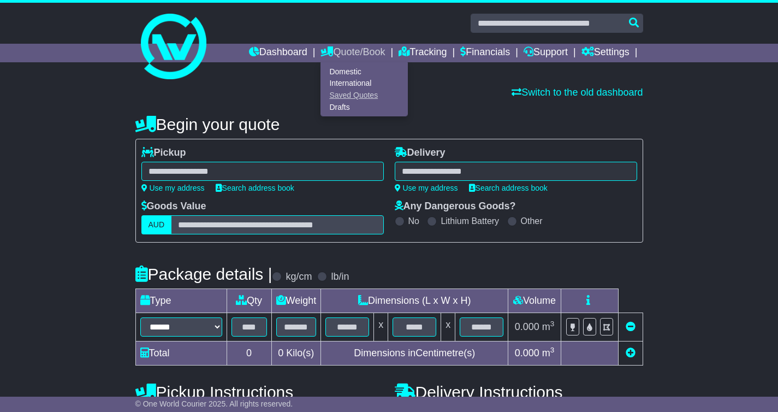 Image resolution: width=778 pixels, height=412 pixels. What do you see at coordinates (364, 107) in the screenshot?
I see `a: Drafts` at bounding box center [364, 107].